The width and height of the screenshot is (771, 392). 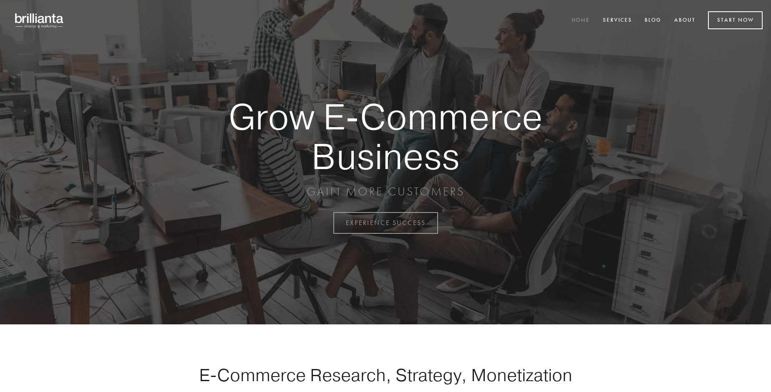 I want to click on p: GAIN MORE CUSTOMERS, so click(x=386, y=192).